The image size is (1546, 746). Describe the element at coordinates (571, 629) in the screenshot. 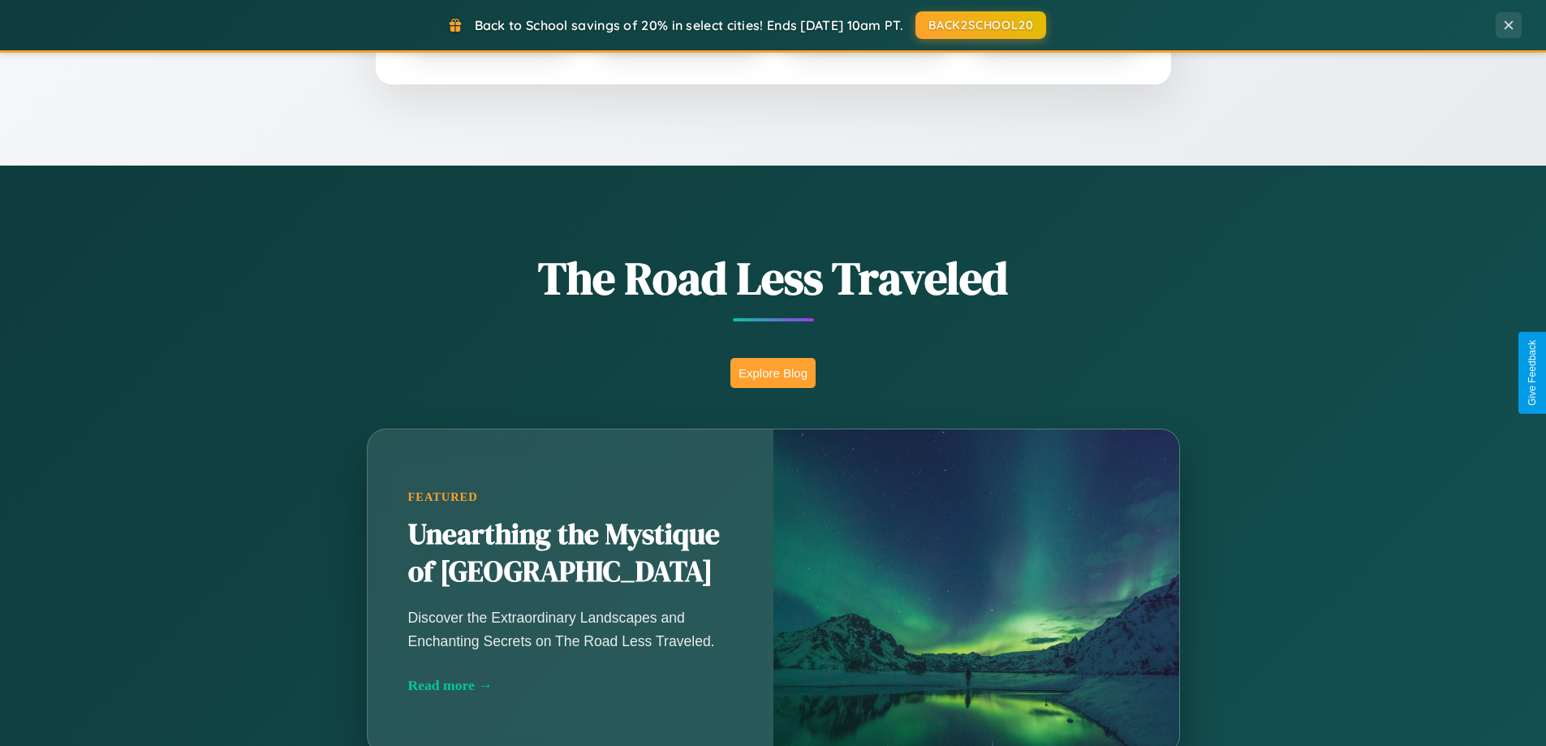

I see `p: Discover the Extraordinary Landscapes and Enchanting Secrets on The Road Less Traveled.` at that location.